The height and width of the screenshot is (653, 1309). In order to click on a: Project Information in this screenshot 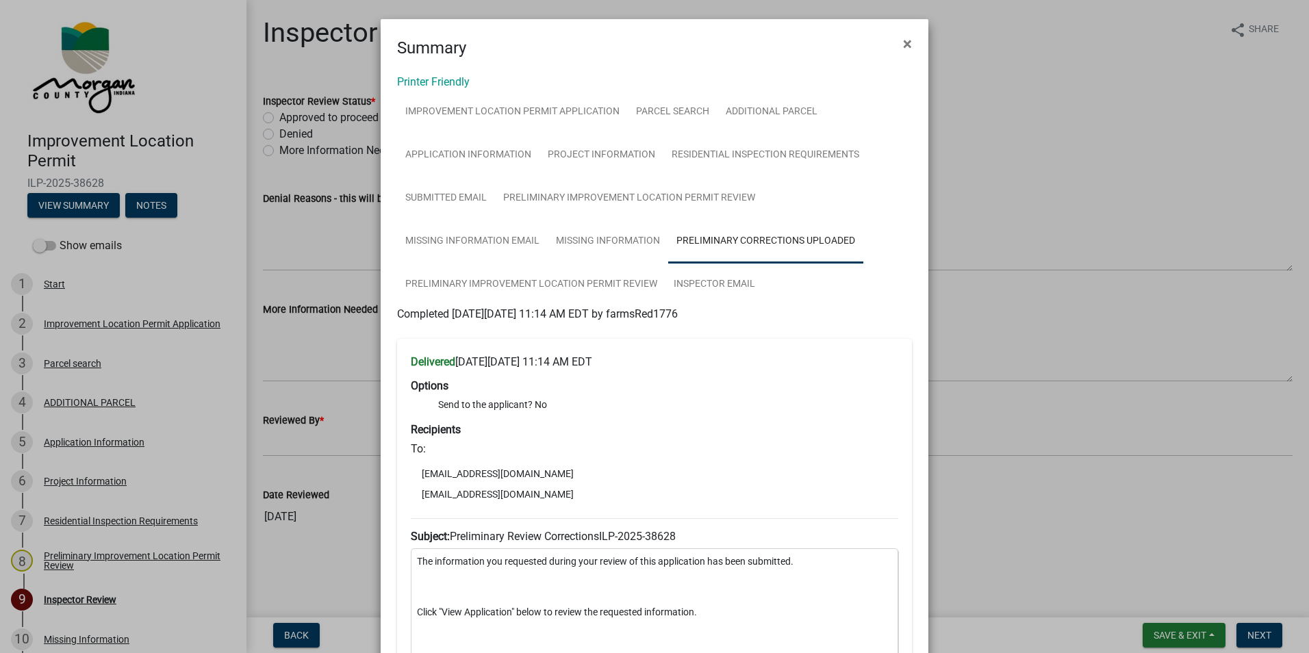, I will do `click(601, 155)`.